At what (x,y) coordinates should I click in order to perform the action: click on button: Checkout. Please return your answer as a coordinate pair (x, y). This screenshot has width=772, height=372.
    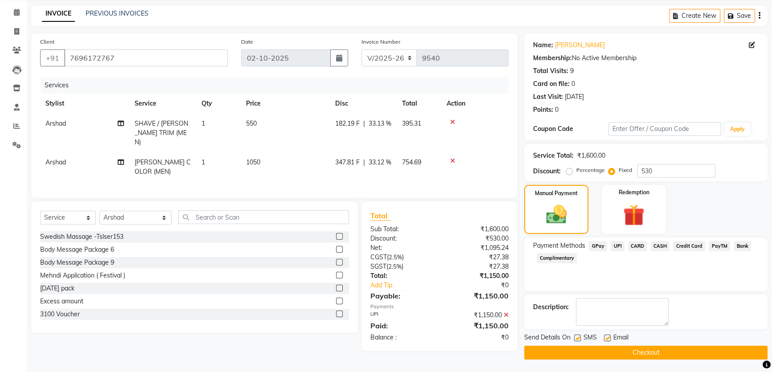
    Looking at the image, I should click on (646, 353).